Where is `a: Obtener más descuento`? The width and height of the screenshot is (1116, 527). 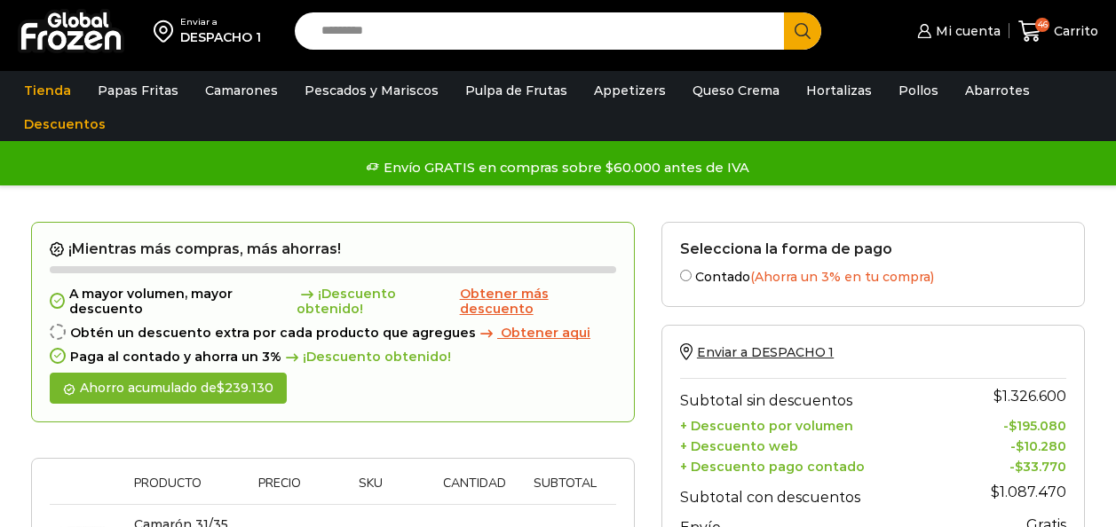
a: Obtener más descuento is located at coordinates (538, 302).